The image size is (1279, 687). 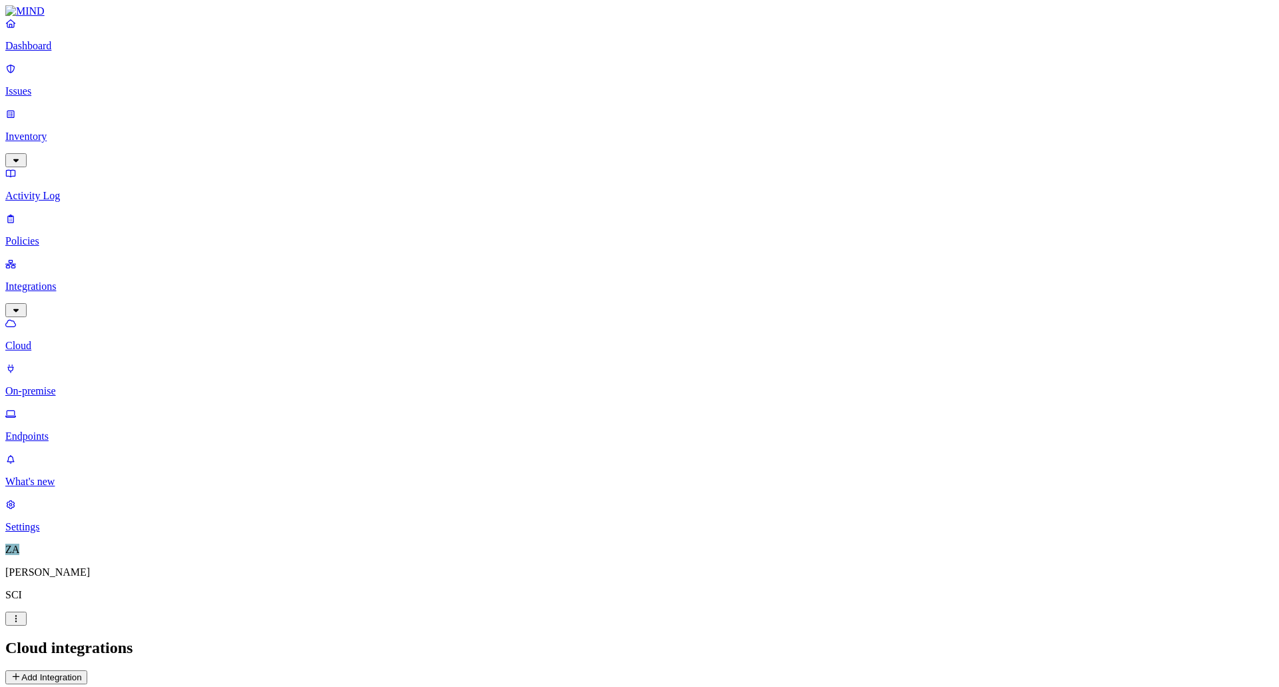 I want to click on p: Integrations, so click(x=639, y=286).